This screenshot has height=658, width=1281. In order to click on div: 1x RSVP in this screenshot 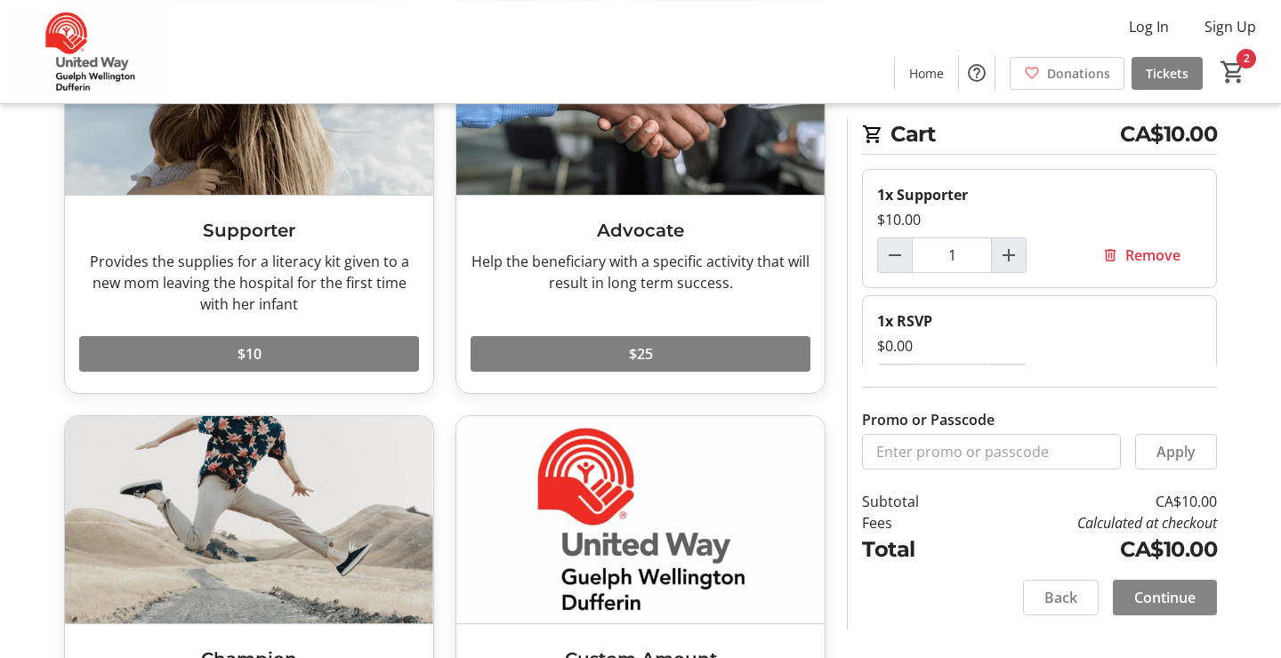, I will do `click(1039, 321)`.